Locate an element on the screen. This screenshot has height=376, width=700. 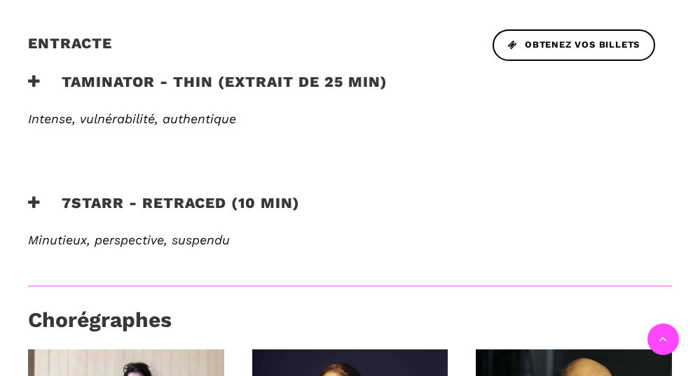
a: Obtenez vos billets is located at coordinates (574, 45).